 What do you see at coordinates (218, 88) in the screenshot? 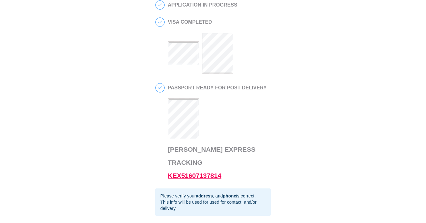
I see `h2: PASSPORT READY FOR POST DELIVERY` at bounding box center [218, 88].